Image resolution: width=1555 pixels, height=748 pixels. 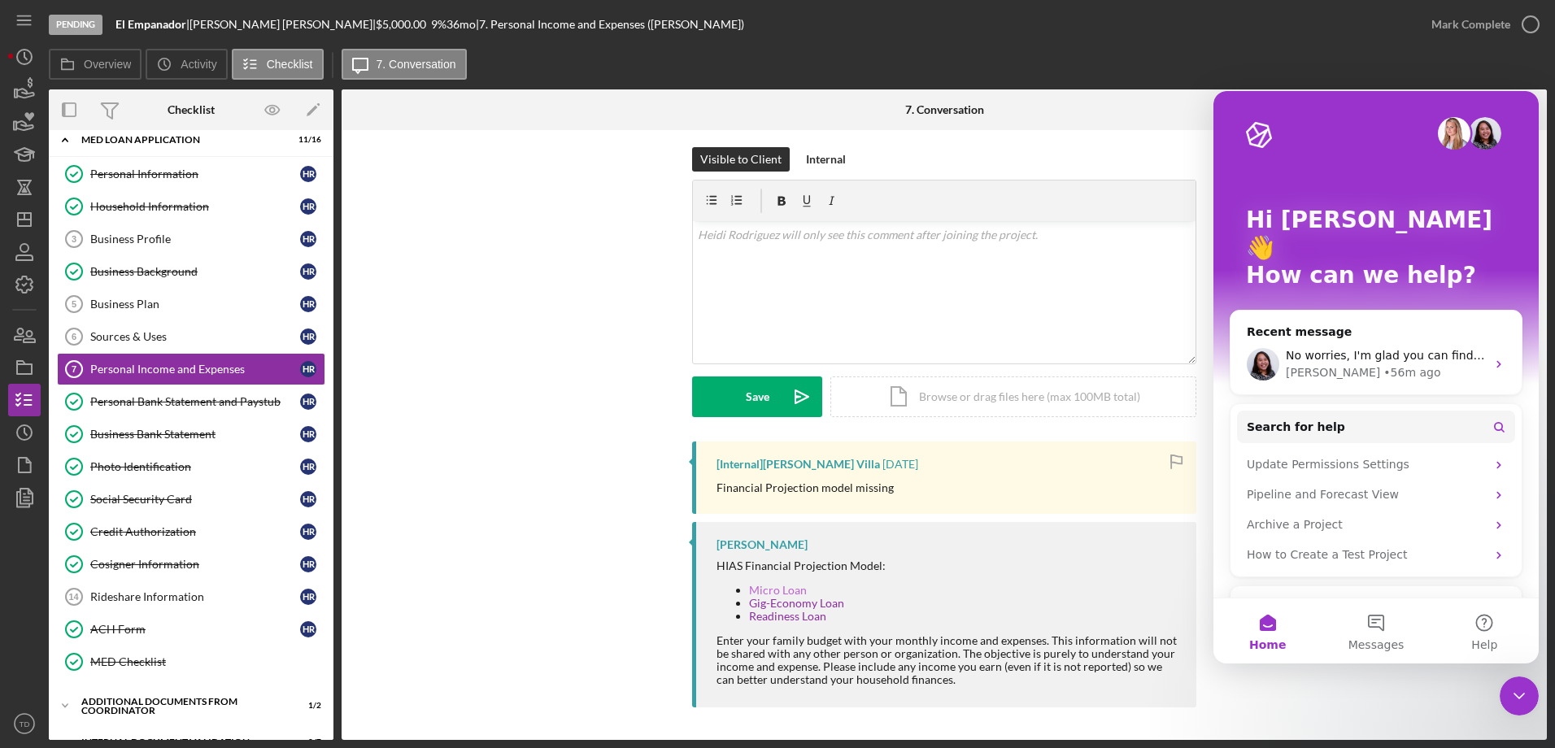 What do you see at coordinates (195, 499) in the screenshot?
I see `div: Social Security Card` at bounding box center [195, 499].